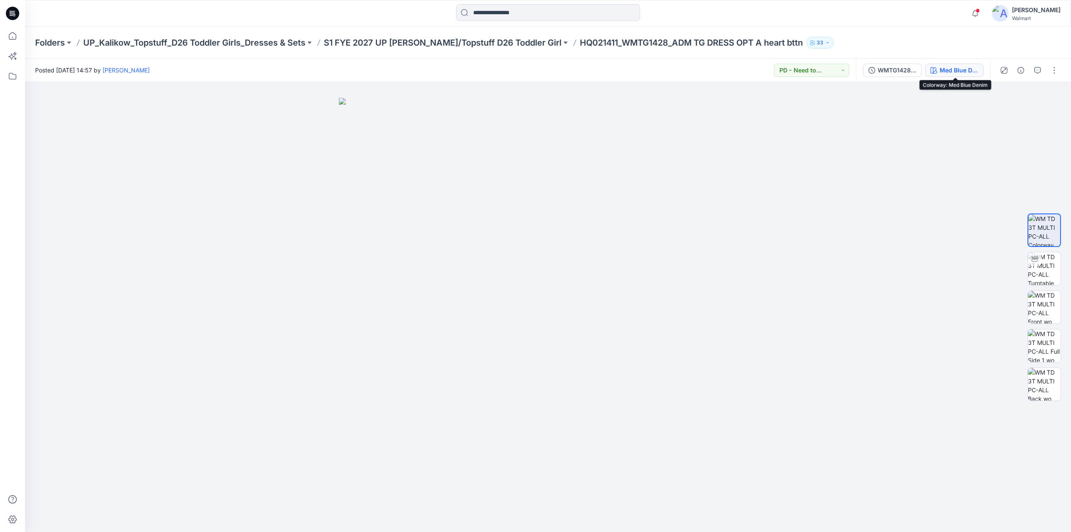 The width and height of the screenshot is (1071, 532). I want to click on img: WM TD 3T MULTI PC-ALL Full Side 1 wo Avatar, so click(1044, 345).